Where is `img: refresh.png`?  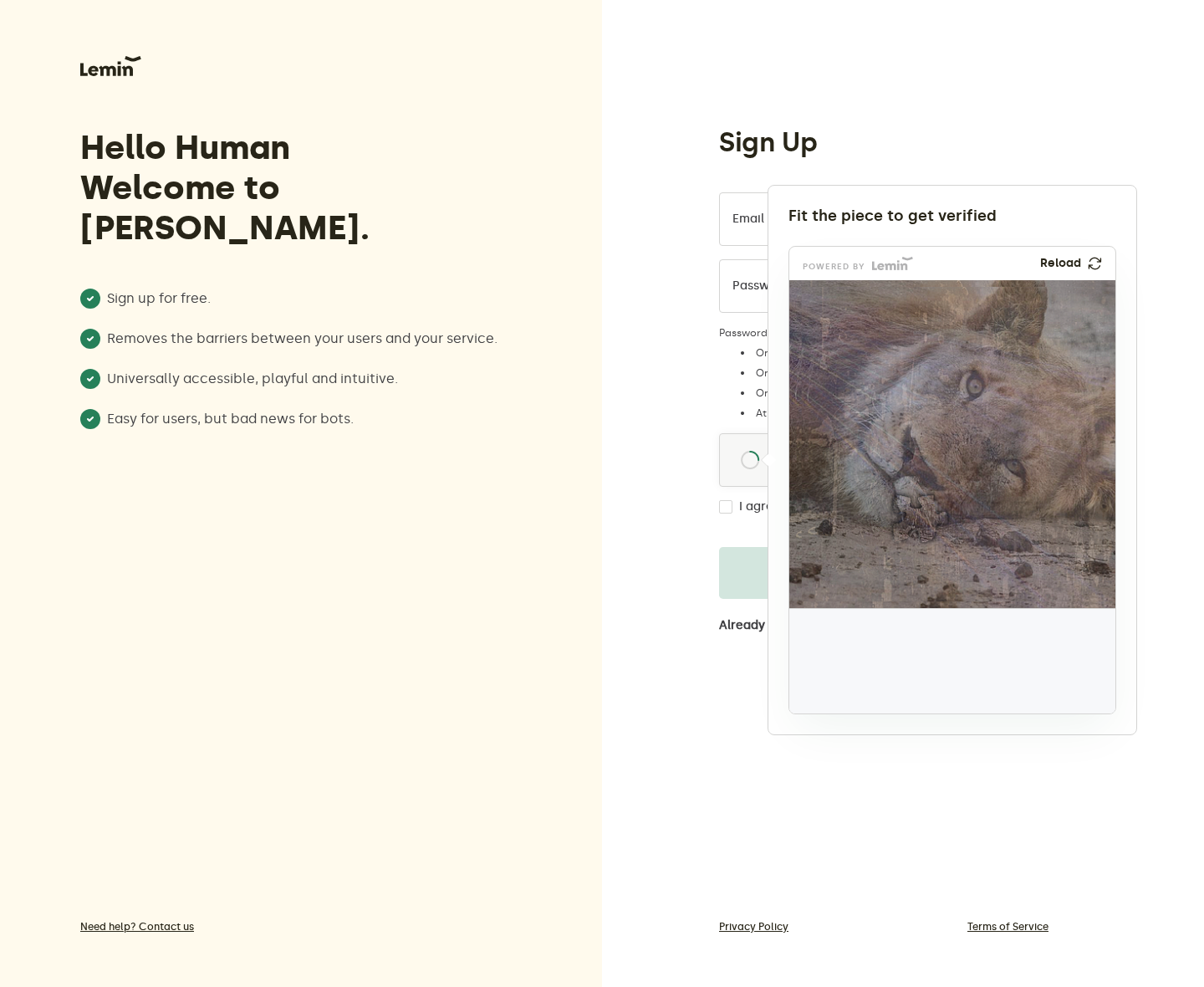 img: refresh.png is located at coordinates (1094, 264).